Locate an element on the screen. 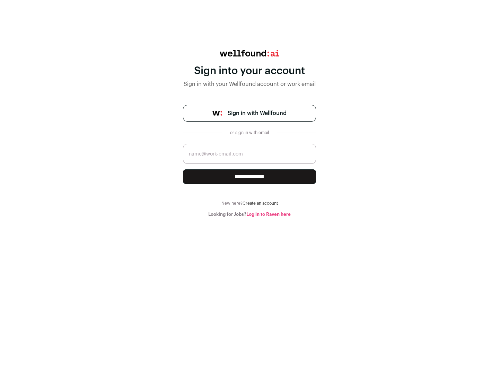 This screenshot has width=499, height=381. a: Create an account is located at coordinates (260, 204).